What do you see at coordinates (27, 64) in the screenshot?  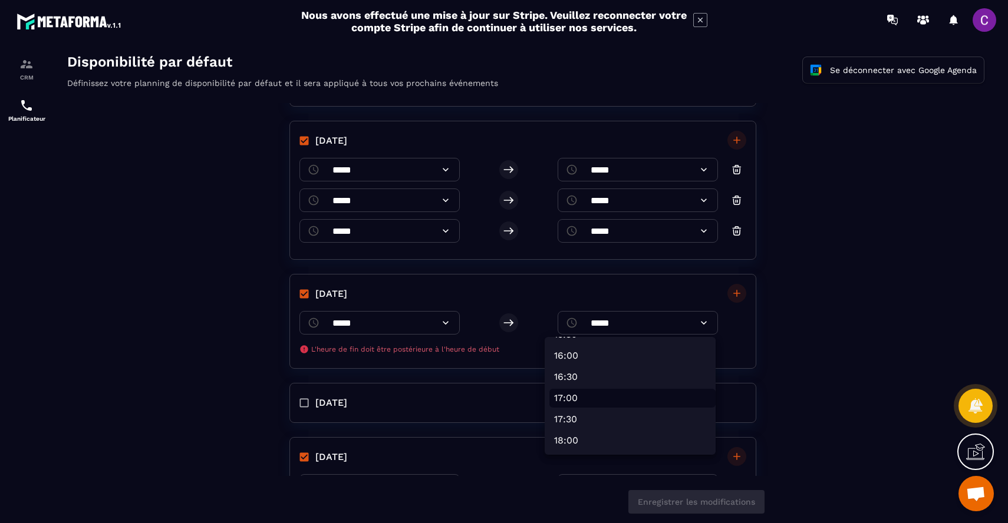 I see `img: formation` at bounding box center [27, 64].